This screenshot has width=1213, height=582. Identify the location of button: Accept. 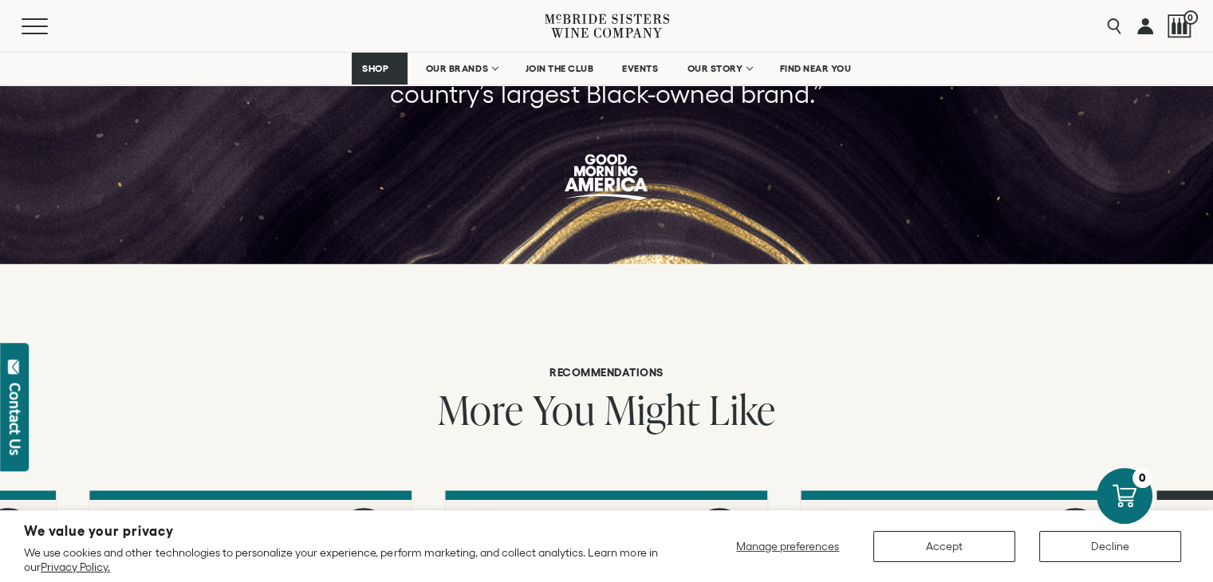
(944, 546).